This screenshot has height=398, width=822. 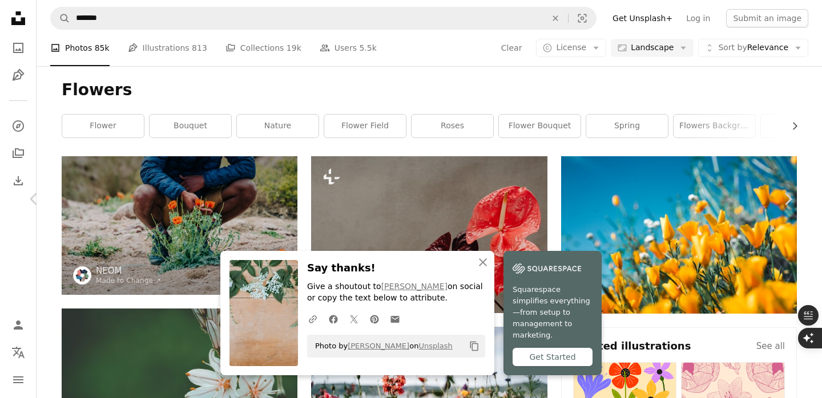 I want to click on p: Give a shoutout to on social or copy the text below to attribute., so click(x=396, y=293).